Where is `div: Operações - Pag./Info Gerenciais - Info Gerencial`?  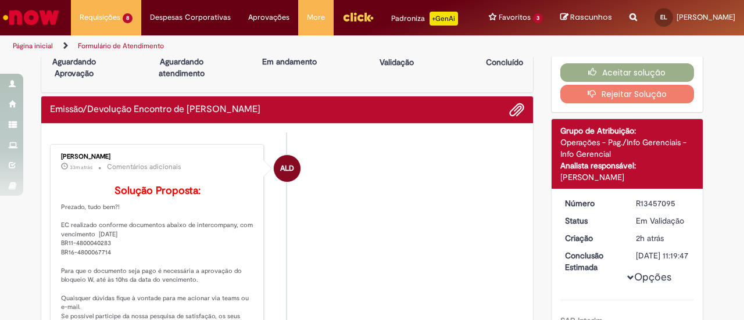
div: Operações - Pag./Info Gerenciais - Info Gerencial is located at coordinates (627, 148).